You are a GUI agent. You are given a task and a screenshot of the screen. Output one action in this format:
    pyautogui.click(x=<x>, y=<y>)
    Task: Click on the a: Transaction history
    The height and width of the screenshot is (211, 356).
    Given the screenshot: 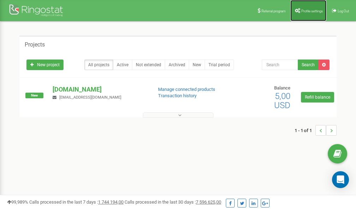 What is the action you would take?
    pyautogui.click(x=177, y=96)
    